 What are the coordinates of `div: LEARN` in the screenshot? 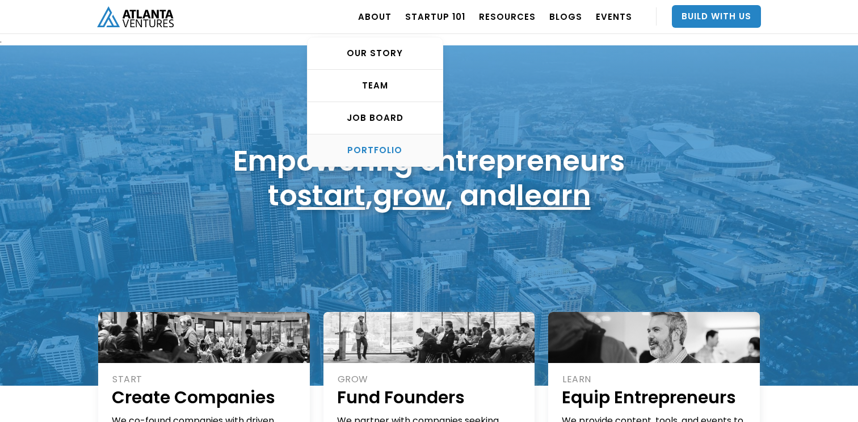 It's located at (654, 379).